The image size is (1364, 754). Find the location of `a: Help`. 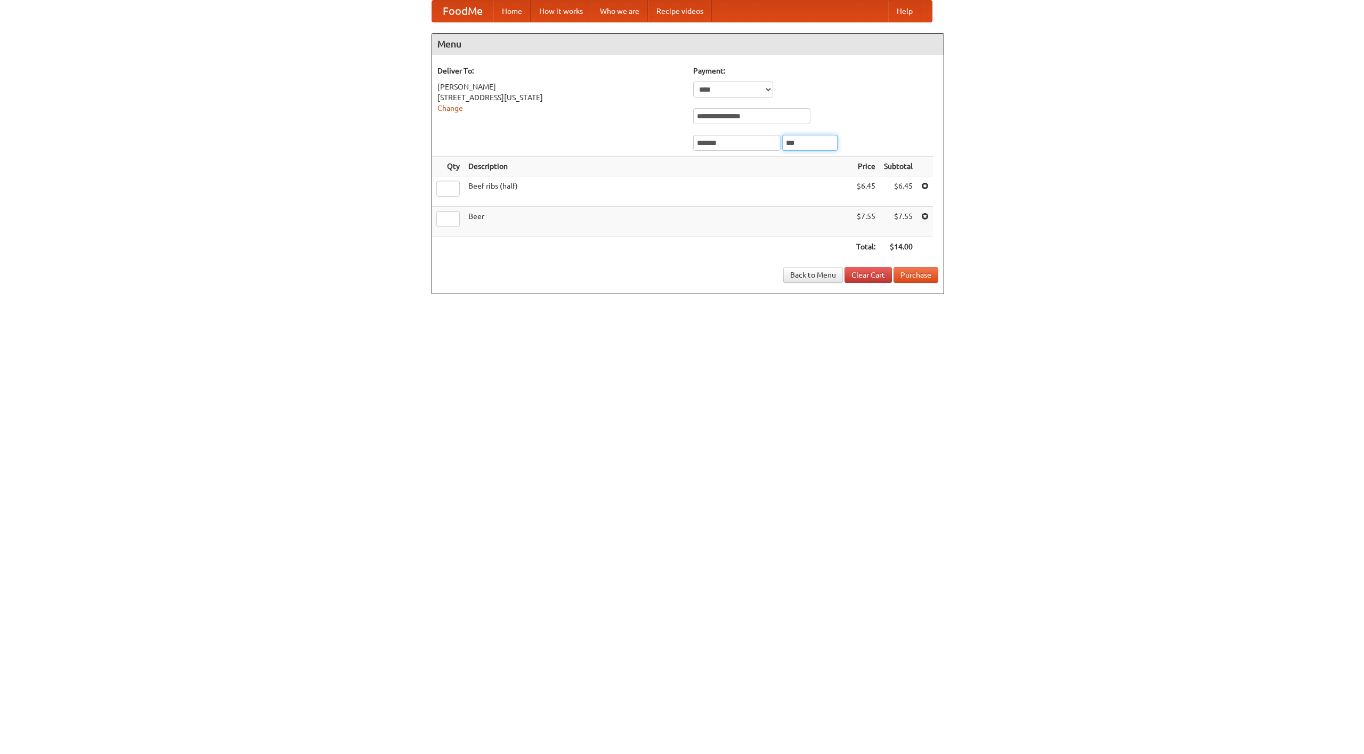

a: Help is located at coordinates (905, 11).